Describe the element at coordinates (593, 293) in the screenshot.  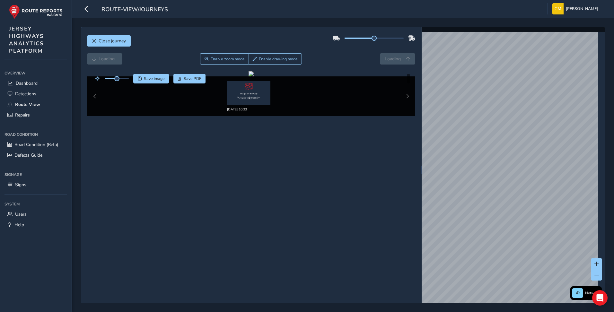
I see `span: Network` at that location.